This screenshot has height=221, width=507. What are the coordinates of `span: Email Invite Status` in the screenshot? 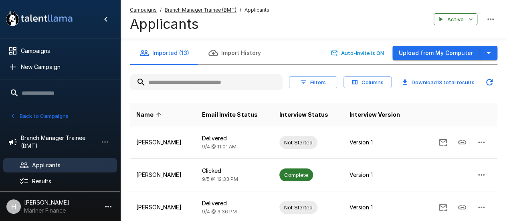 It's located at (230, 115).